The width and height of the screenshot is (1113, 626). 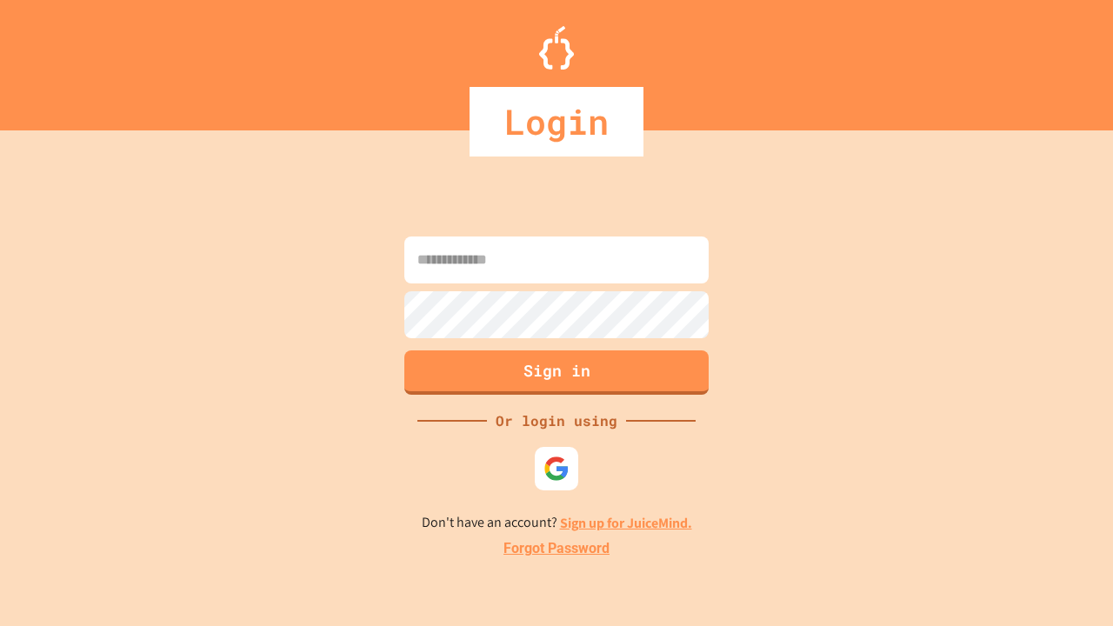 I want to click on div: Login, so click(x=556, y=122).